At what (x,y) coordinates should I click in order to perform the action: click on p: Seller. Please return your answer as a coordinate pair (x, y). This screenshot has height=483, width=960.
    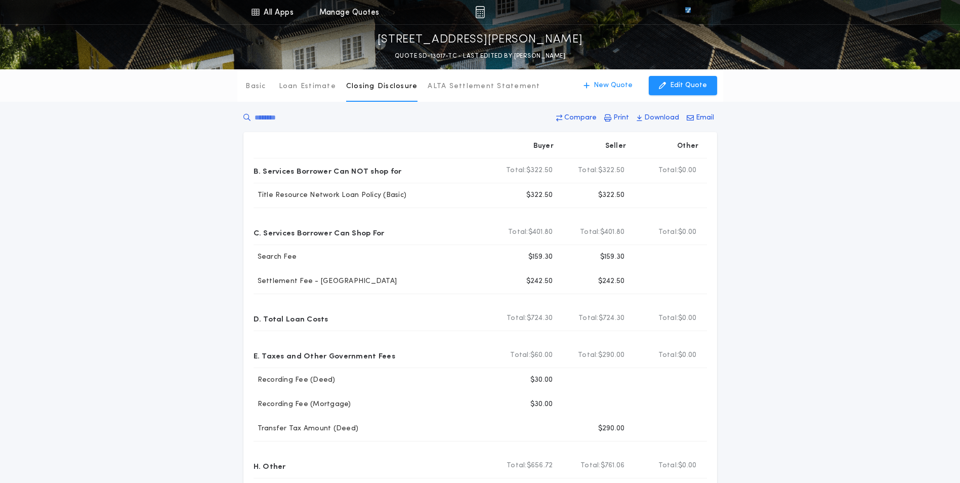
    Looking at the image, I should click on (616, 146).